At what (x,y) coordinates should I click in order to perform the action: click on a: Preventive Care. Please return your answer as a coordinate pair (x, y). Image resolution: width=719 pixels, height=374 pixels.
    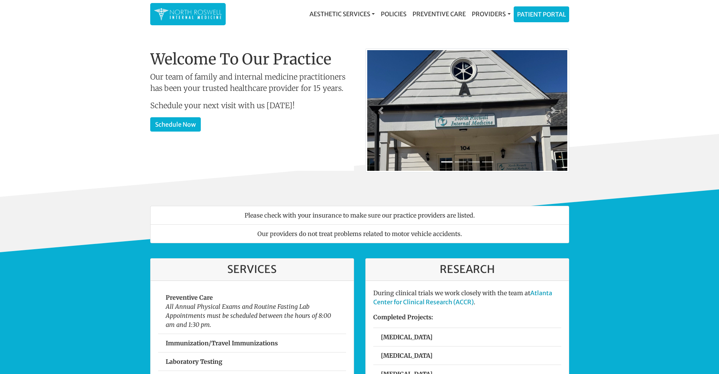
    Looking at the image, I should click on (439, 14).